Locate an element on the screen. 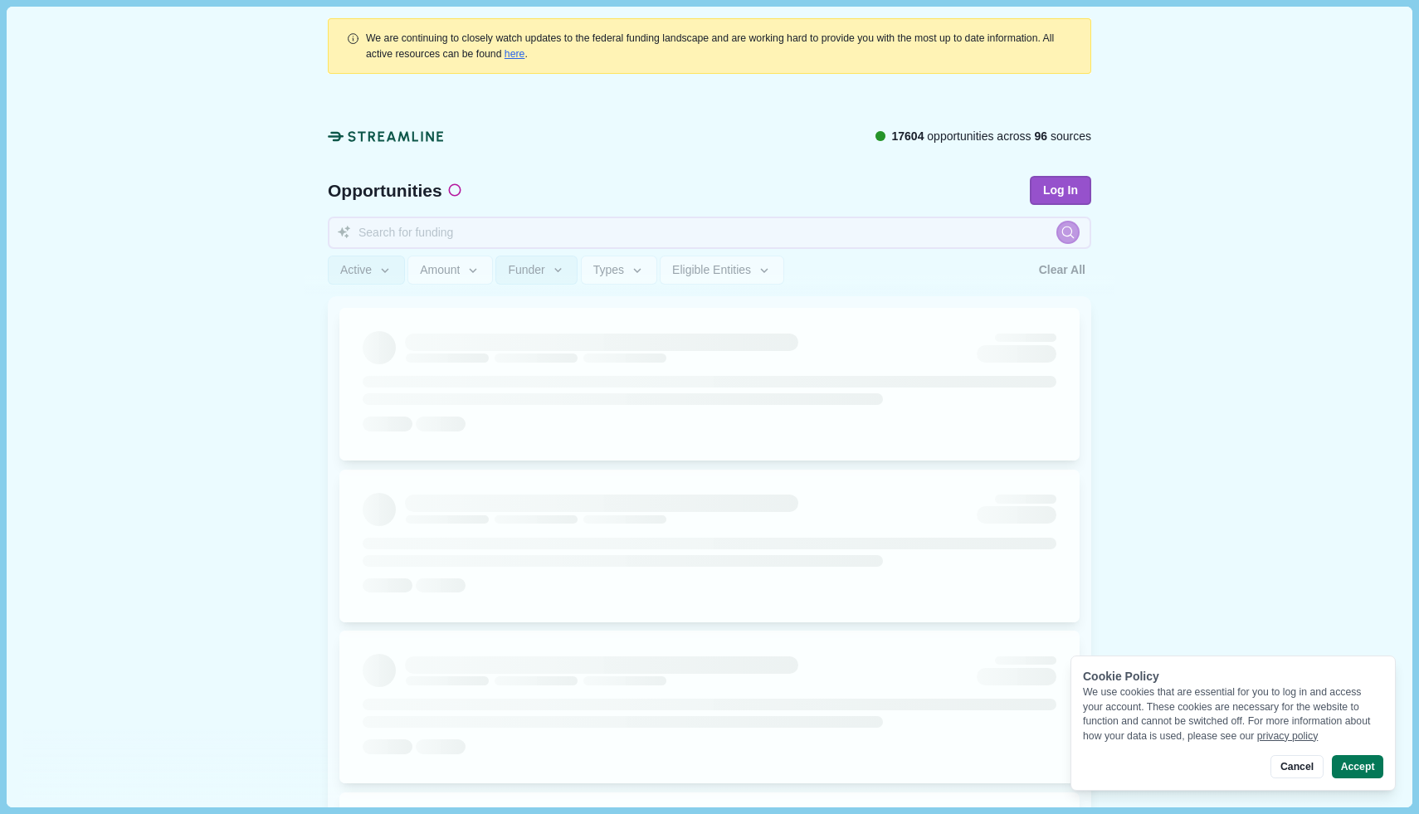  span: Funder is located at coordinates (526, 270).